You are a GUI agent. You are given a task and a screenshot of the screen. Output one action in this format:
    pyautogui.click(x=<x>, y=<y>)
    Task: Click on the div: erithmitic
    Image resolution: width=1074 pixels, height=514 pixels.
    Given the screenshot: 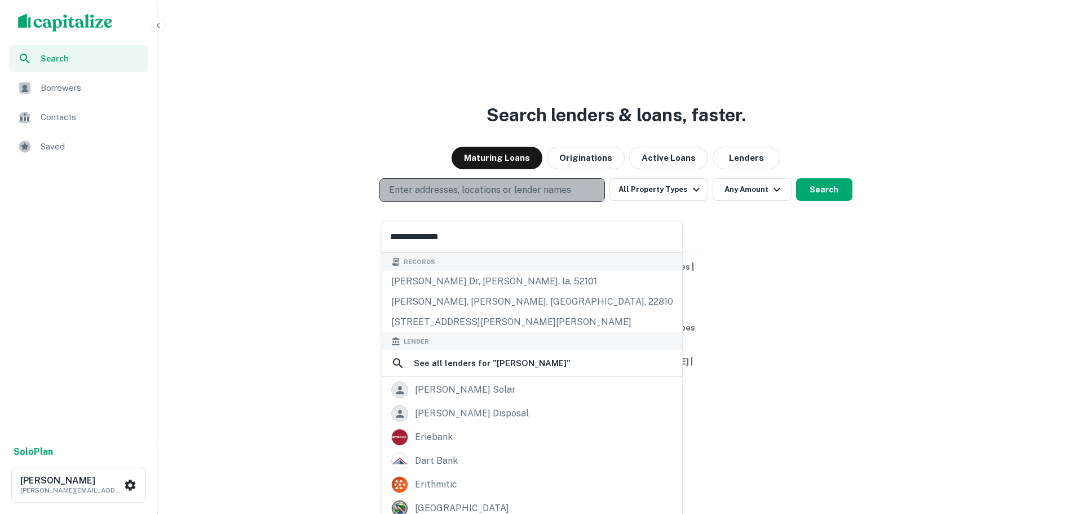 What is the action you would take?
    pyautogui.click(x=436, y=484)
    